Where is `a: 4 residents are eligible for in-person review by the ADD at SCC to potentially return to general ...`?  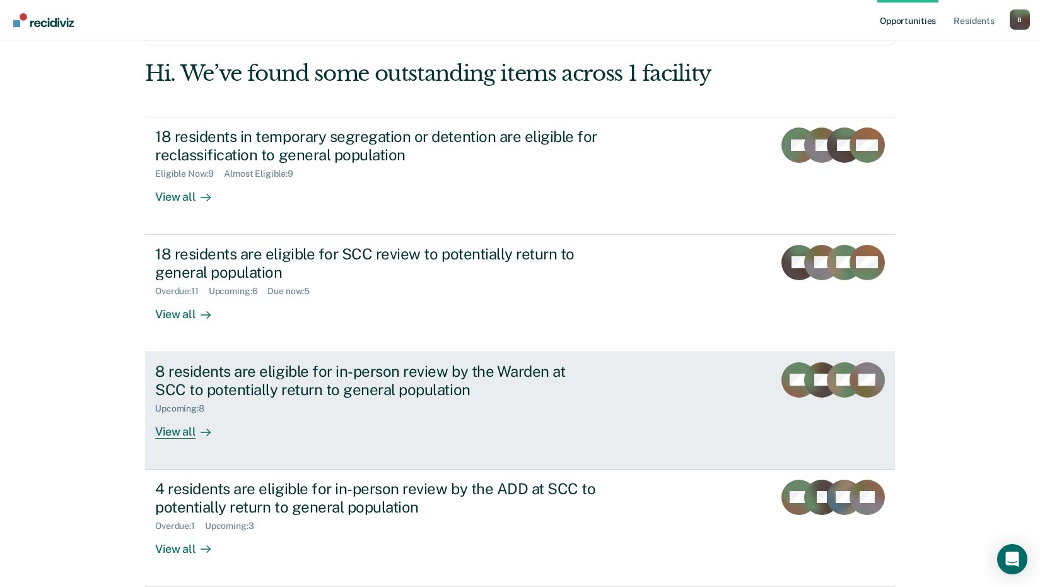 a: 4 residents are eligible for in-person review by the ADD at SCC to potentially return to general ... is located at coordinates (520, 528).